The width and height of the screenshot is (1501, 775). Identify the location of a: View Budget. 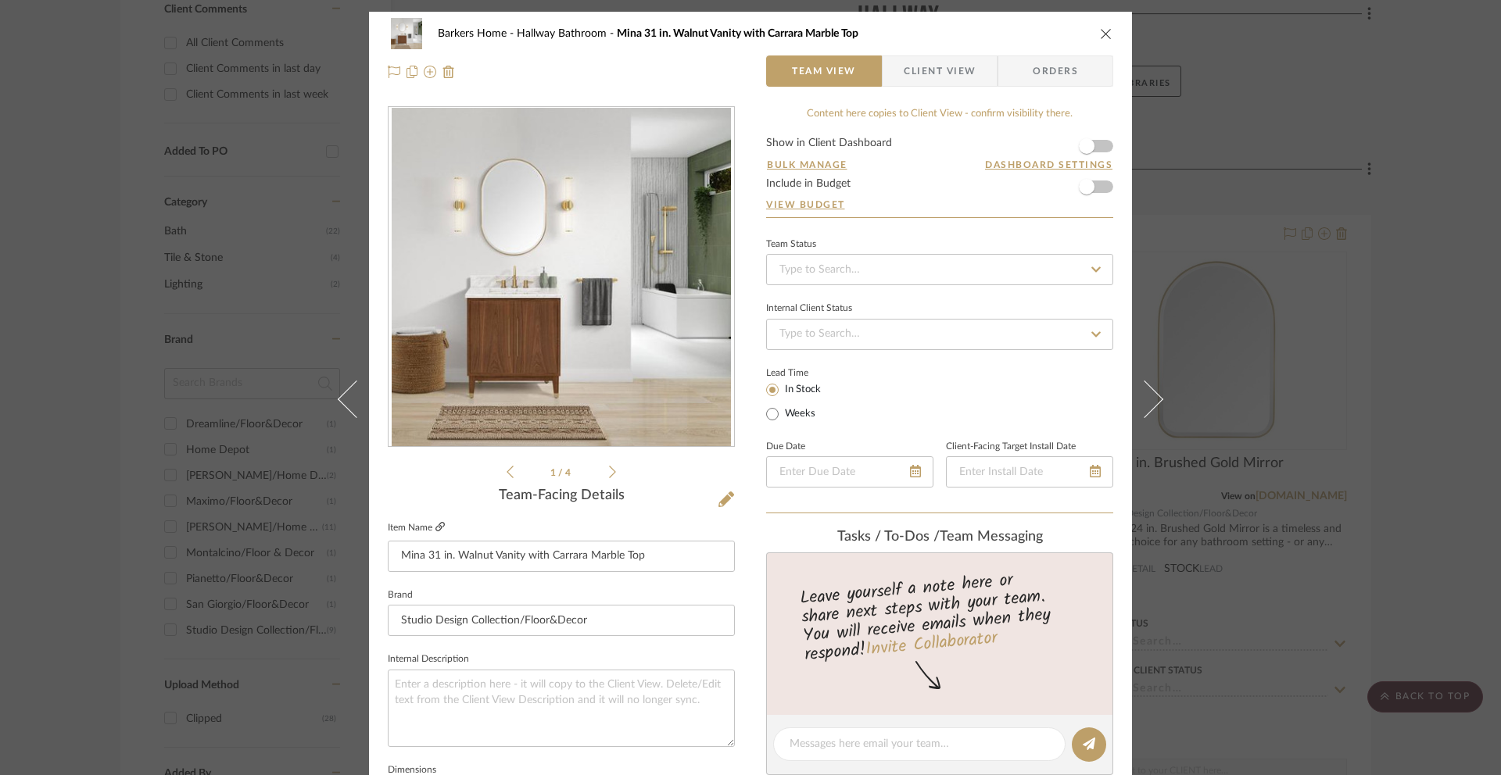
(940, 205).